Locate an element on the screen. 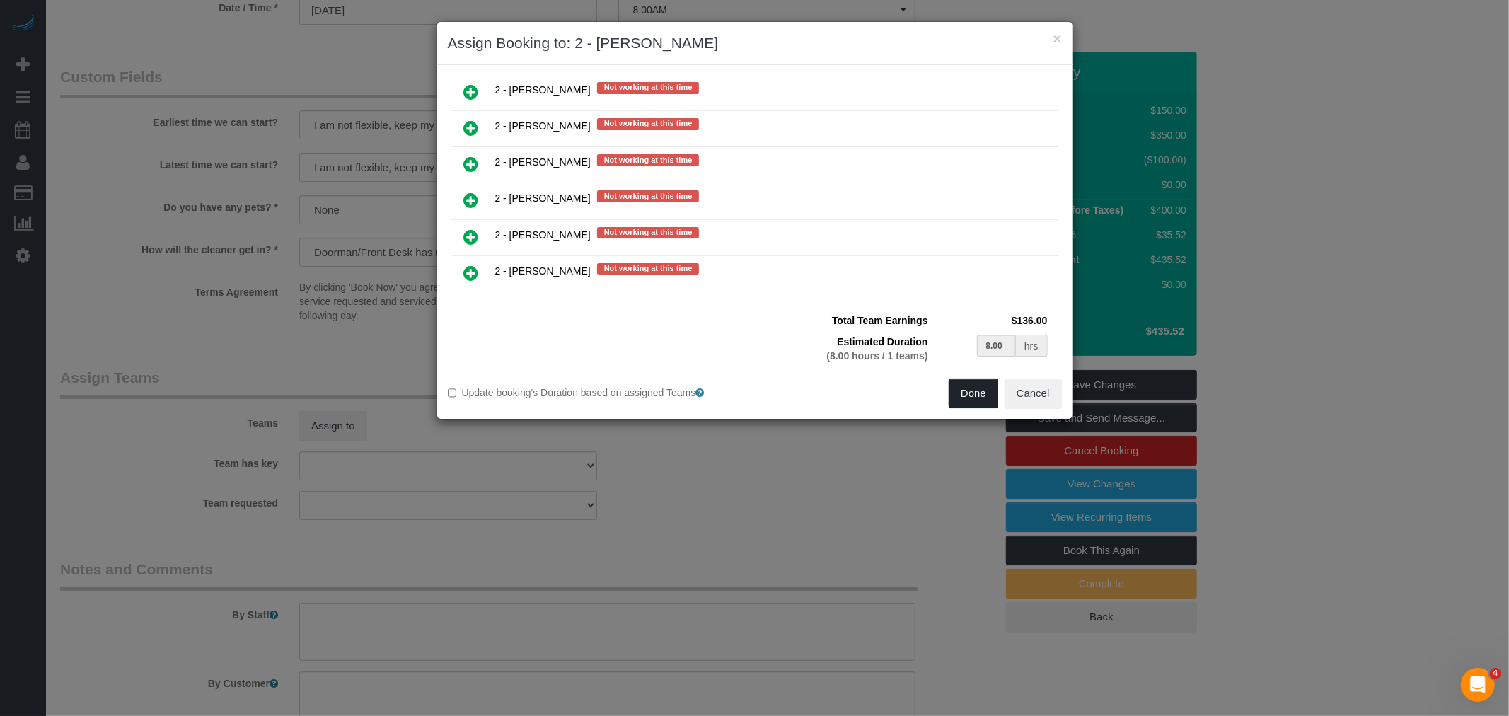 This screenshot has width=1509, height=716. label: Update booking's Duration based on assigned Teams is located at coordinates (595, 393).